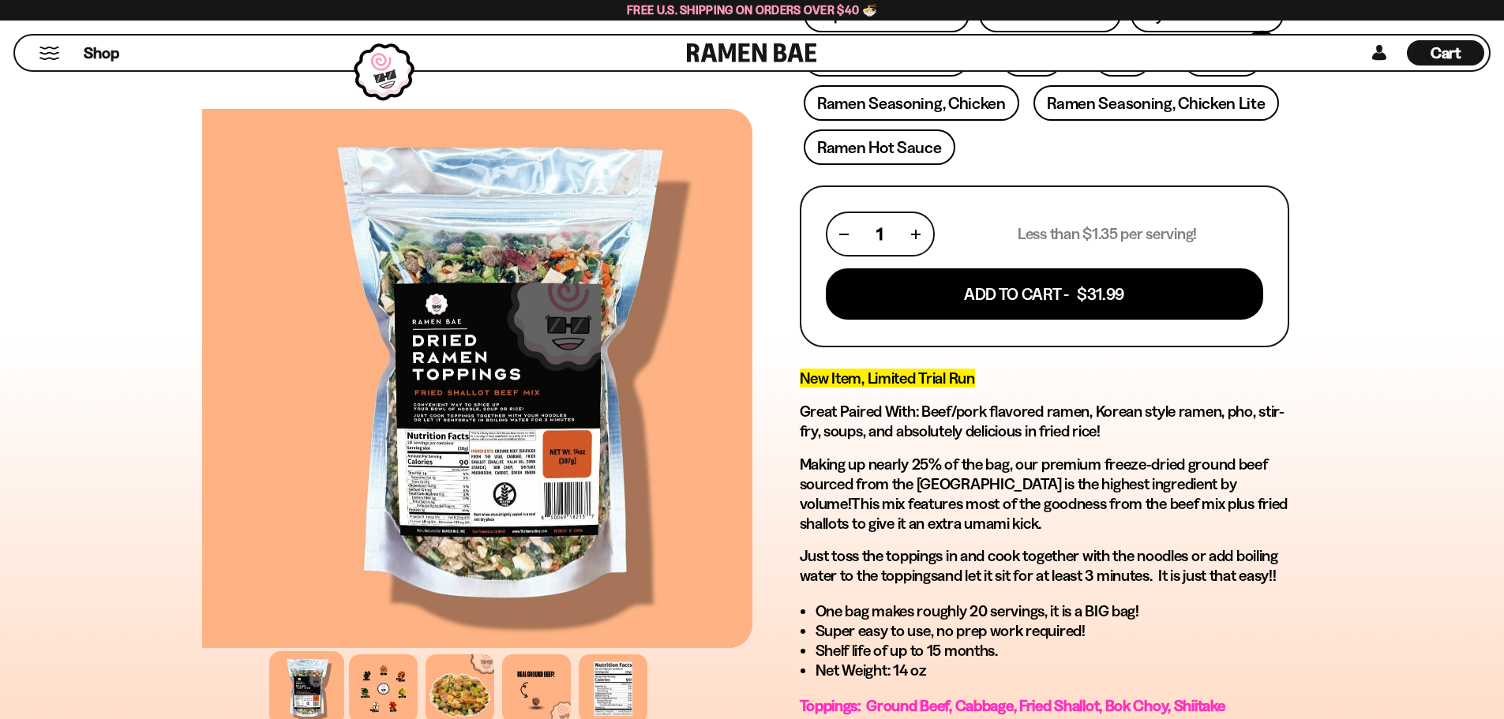 Image resolution: width=1504 pixels, height=719 pixels. What do you see at coordinates (1445, 53) in the screenshot?
I see `span: Cart` at bounding box center [1445, 53].